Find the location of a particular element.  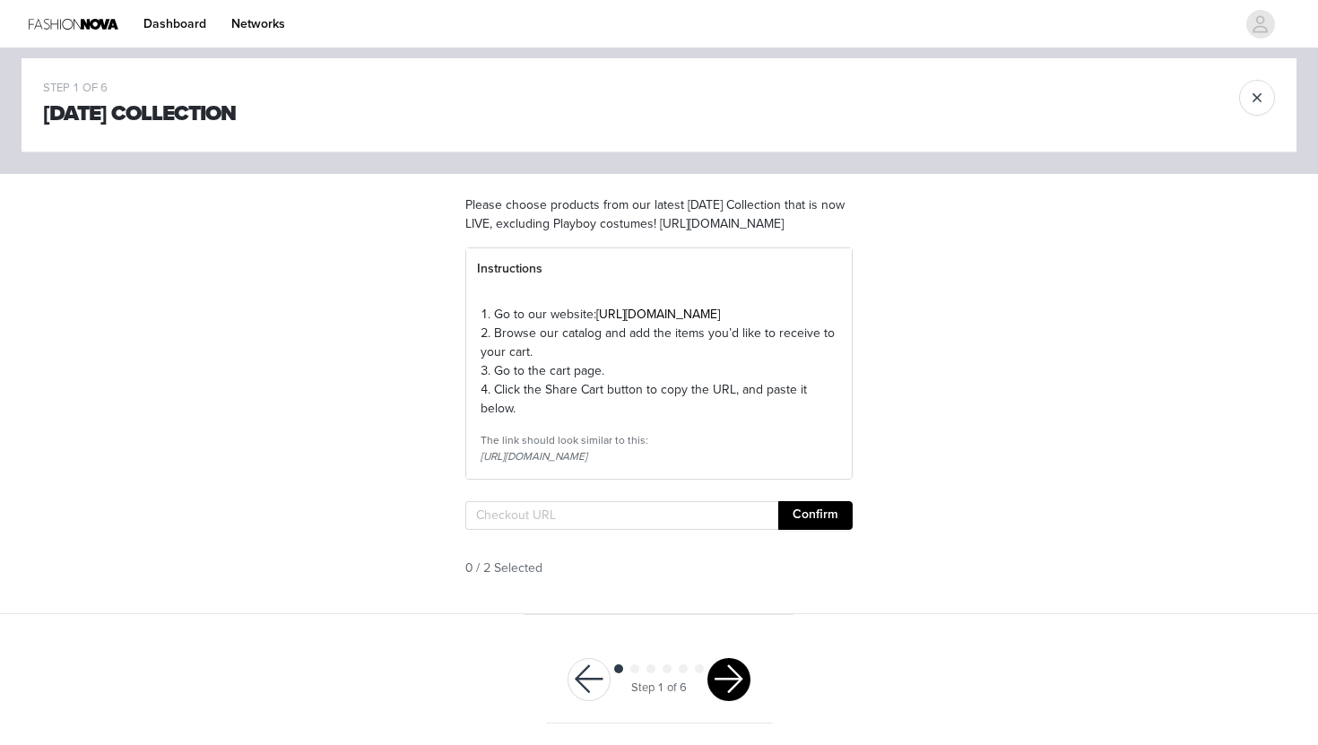

img: Fashion Nova Logo is located at coordinates (74, 23).